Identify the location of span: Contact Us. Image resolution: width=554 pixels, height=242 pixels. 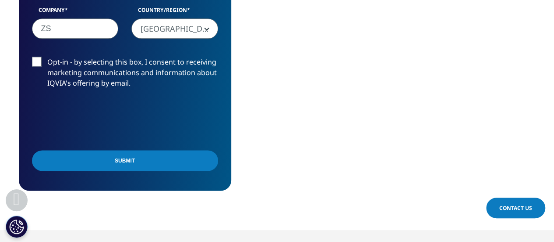
(516, 207).